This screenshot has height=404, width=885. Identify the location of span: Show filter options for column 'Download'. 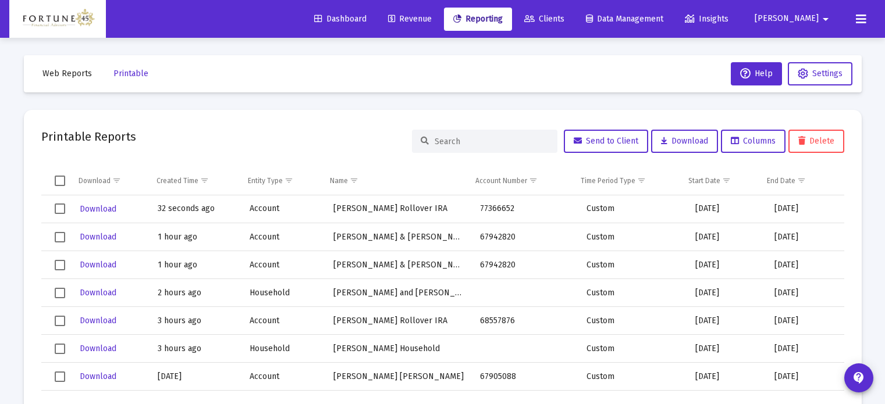
(116, 180).